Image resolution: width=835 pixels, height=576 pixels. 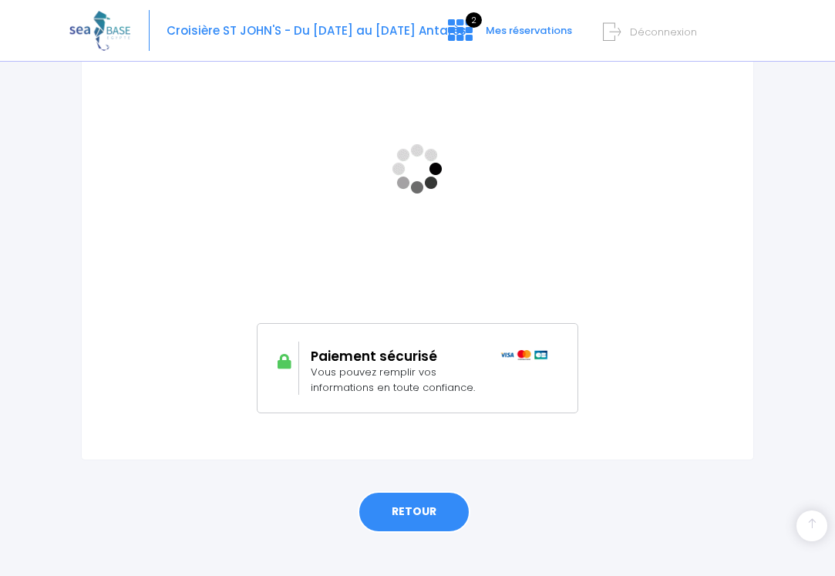 What do you see at coordinates (529, 30) in the screenshot?
I see `span: Mes réservations` at bounding box center [529, 30].